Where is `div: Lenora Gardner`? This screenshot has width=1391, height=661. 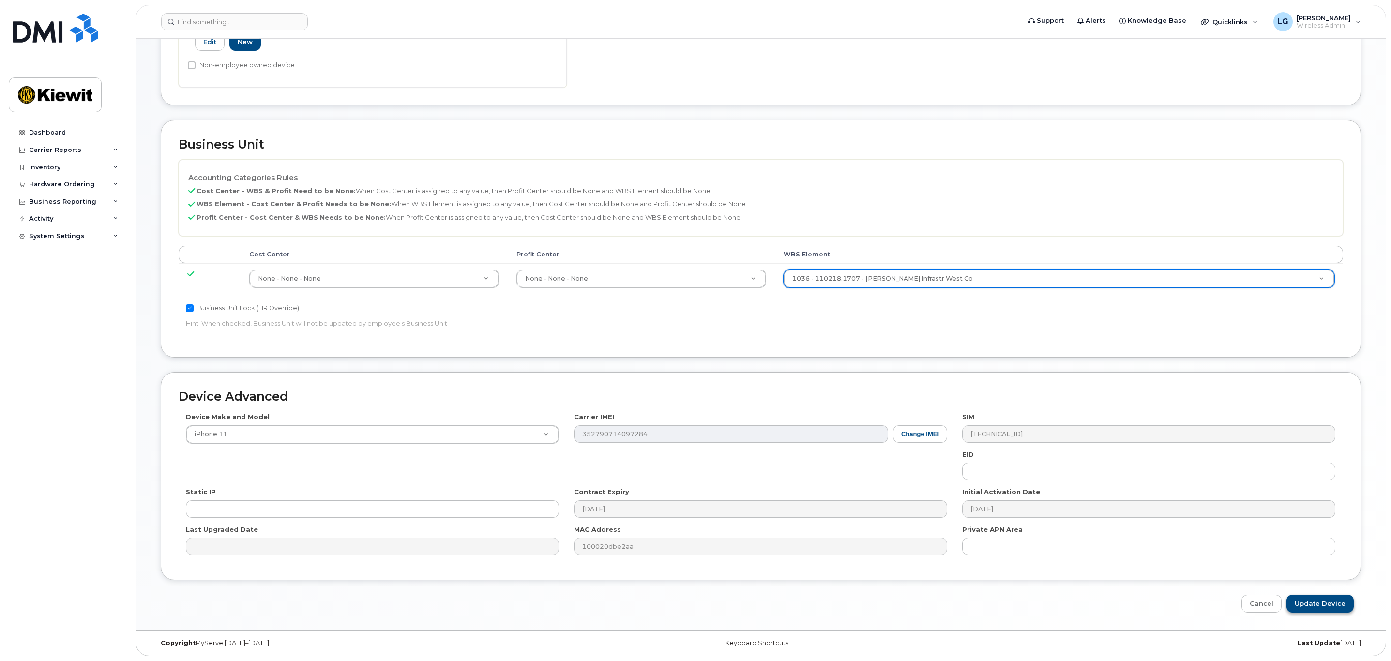 div: Lenora Gardner is located at coordinates (1317, 22).